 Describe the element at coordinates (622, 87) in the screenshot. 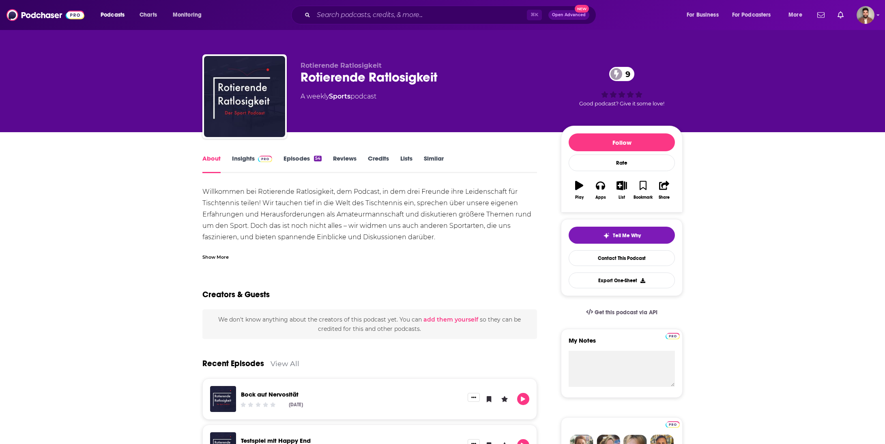

I see `div: 9Good podcast? Give it some love!` at that location.